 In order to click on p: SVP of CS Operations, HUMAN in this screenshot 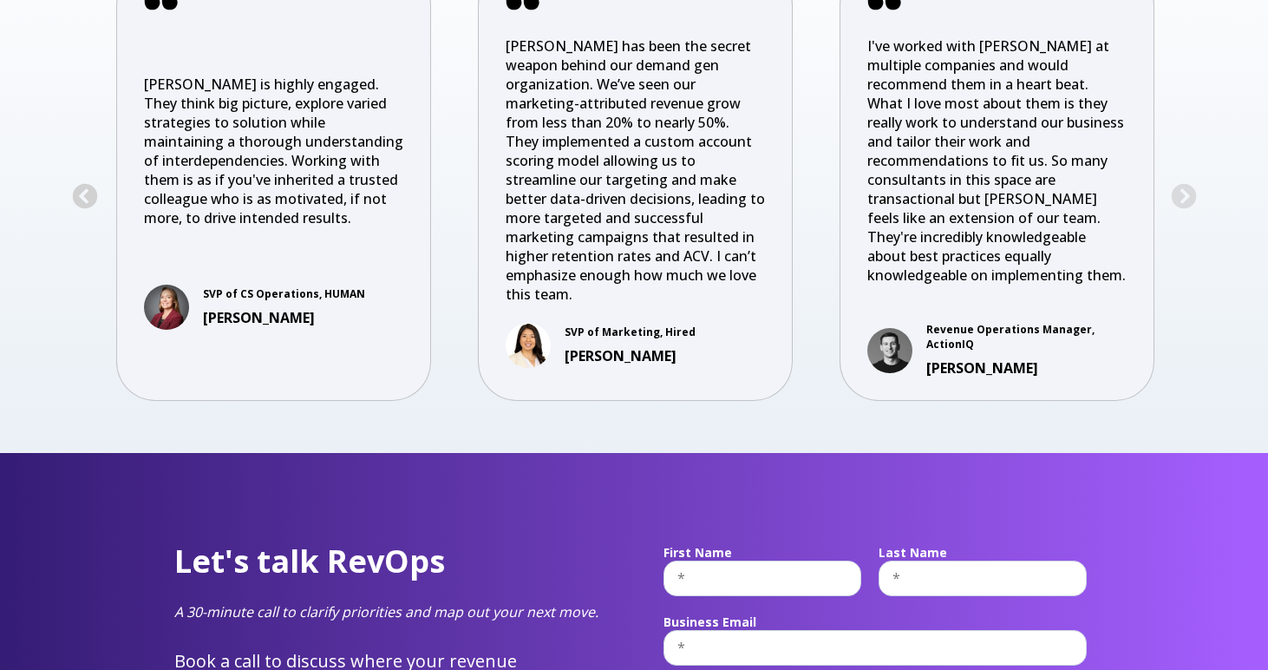, I will do `click(284, 294)`.